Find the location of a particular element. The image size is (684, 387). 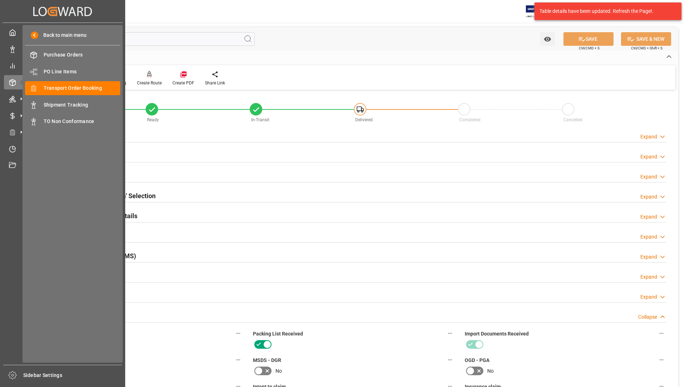

a: Shipment Tracking is located at coordinates (73, 104).